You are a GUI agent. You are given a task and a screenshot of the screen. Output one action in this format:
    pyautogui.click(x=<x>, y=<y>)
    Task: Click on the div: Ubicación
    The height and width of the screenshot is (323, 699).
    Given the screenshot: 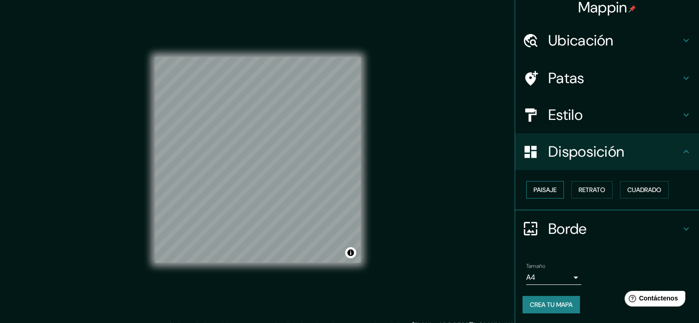 What is the action you would take?
    pyautogui.click(x=607, y=40)
    